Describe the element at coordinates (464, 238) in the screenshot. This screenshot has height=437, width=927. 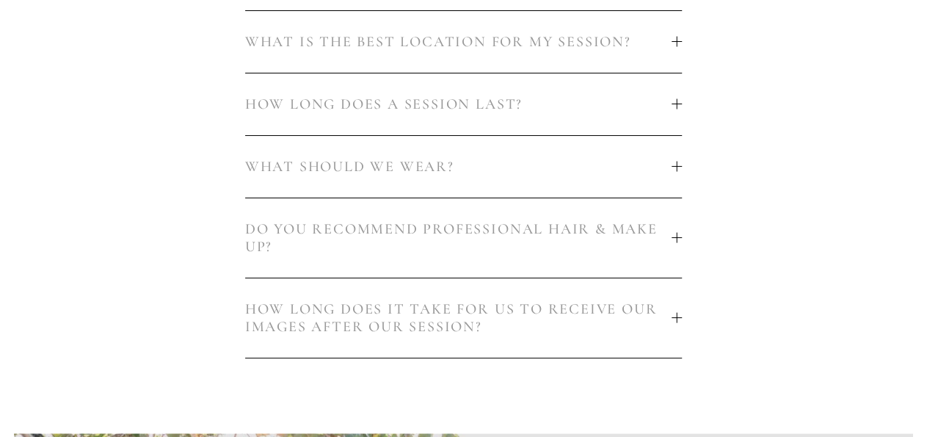
I see `button: DO YOU RECOMMEND PROFESSIONAL HAIR & MAKE UP?` at that location.